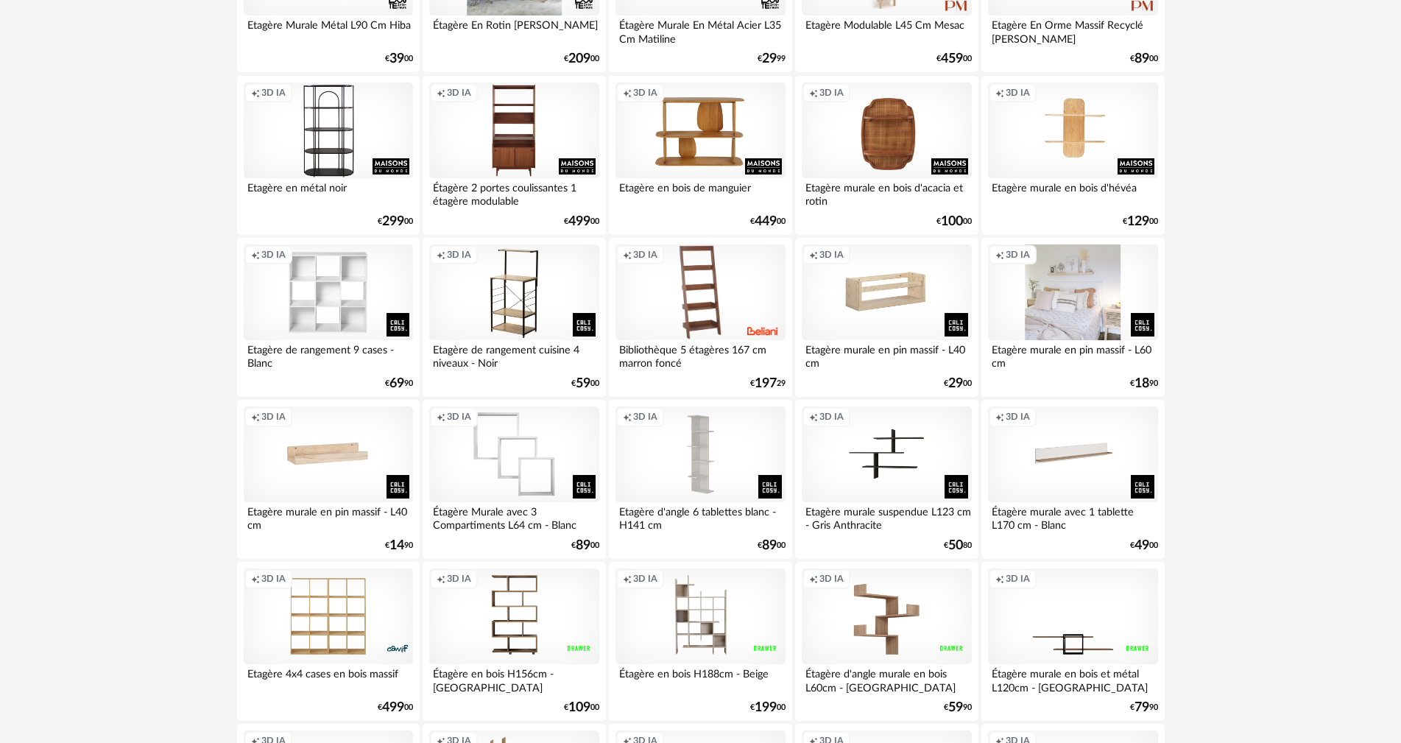 Image resolution: width=1401 pixels, height=743 pixels. I want to click on div: Étagère 2 portes coulissantes 1 étagère modulable, so click(514, 193).